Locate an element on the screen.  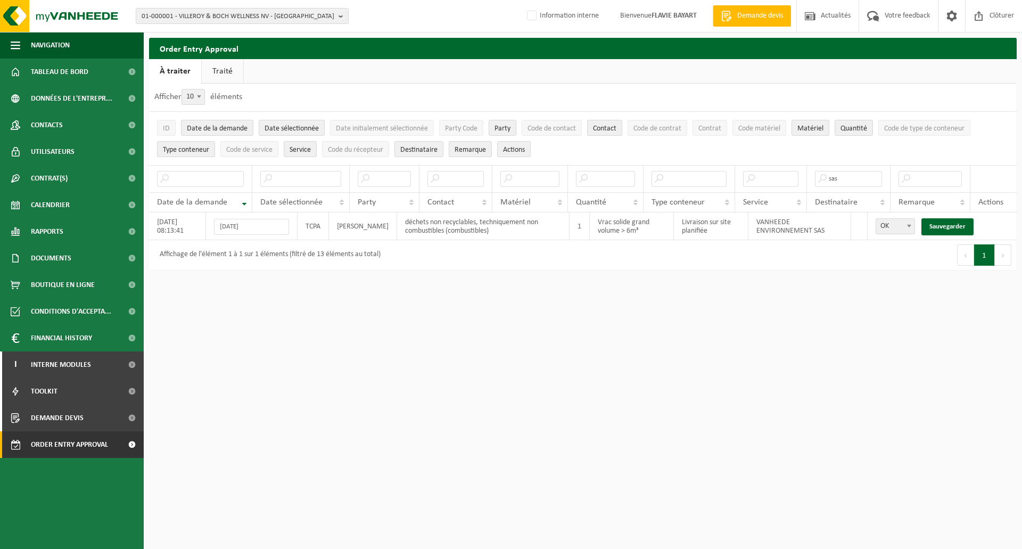
button: QuantitéQuantité: Activate to sort is located at coordinates (853, 128).